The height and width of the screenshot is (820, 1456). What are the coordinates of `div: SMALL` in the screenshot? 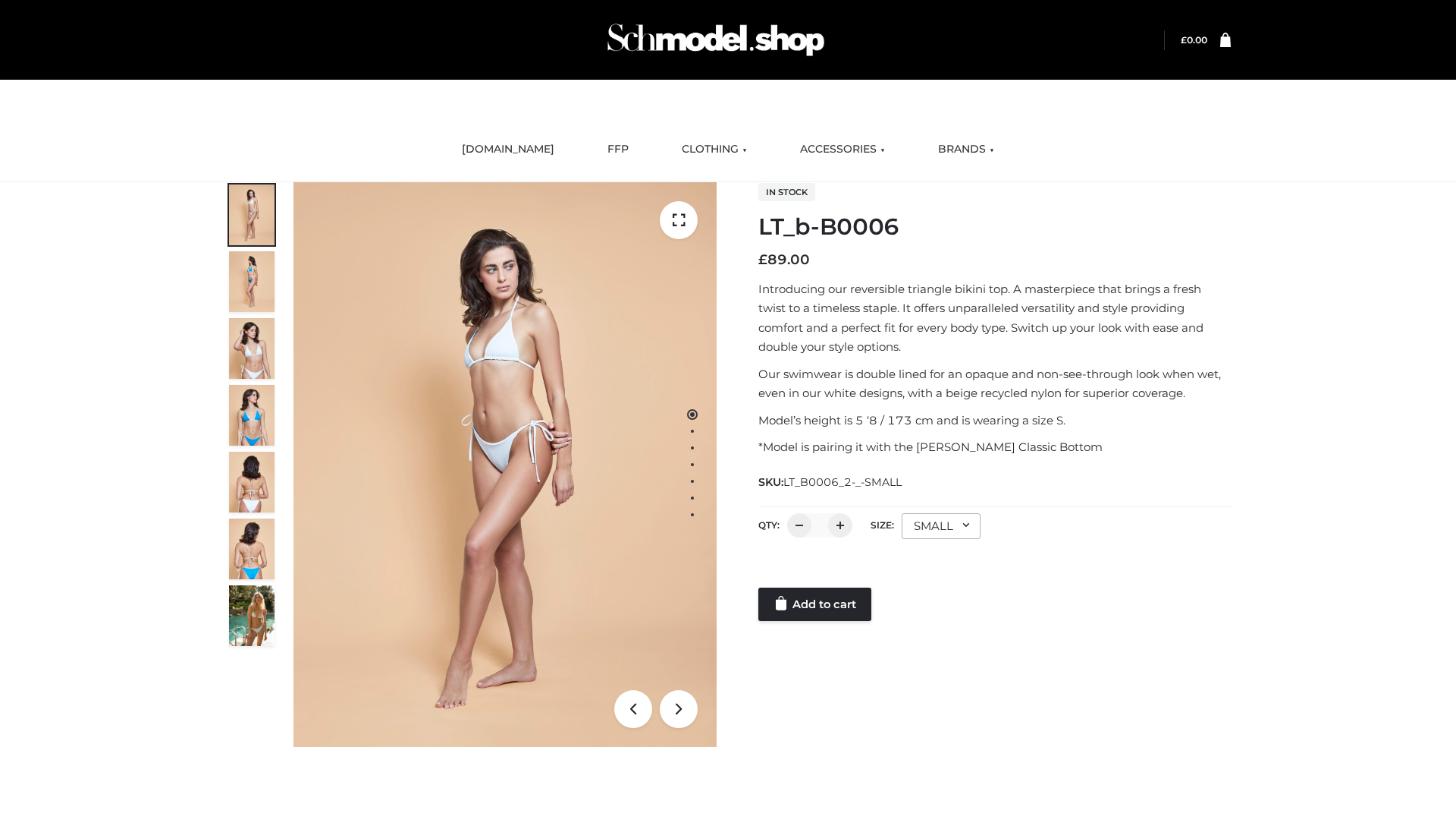 It's located at (942, 526).